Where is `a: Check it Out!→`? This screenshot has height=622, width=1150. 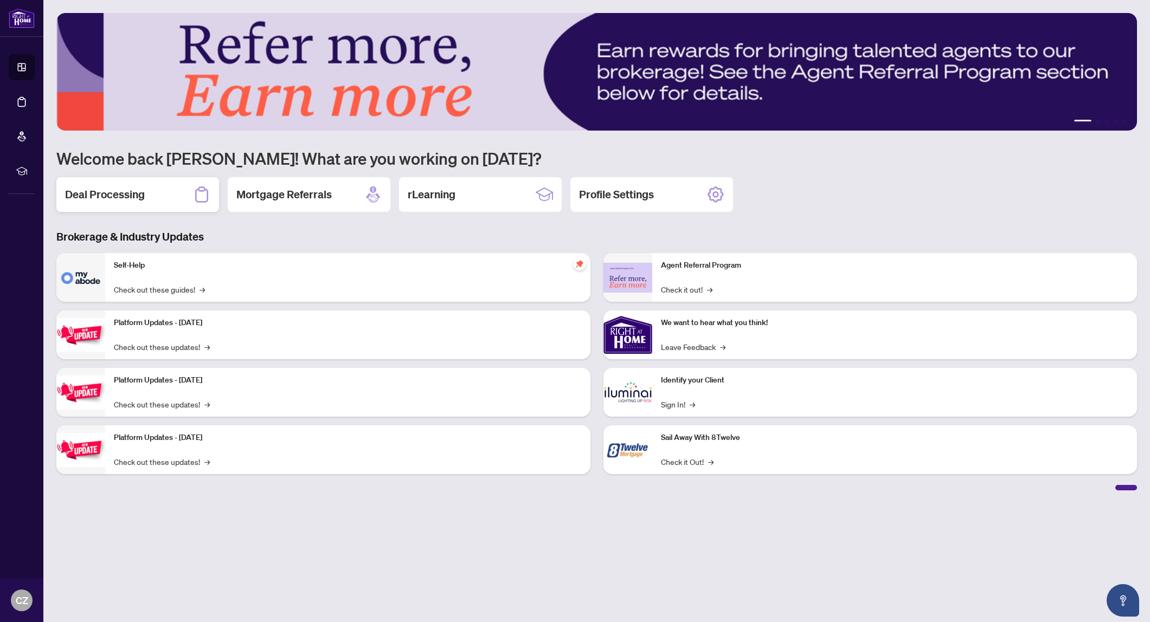
a: Check it Out!→ is located at coordinates (687, 462).